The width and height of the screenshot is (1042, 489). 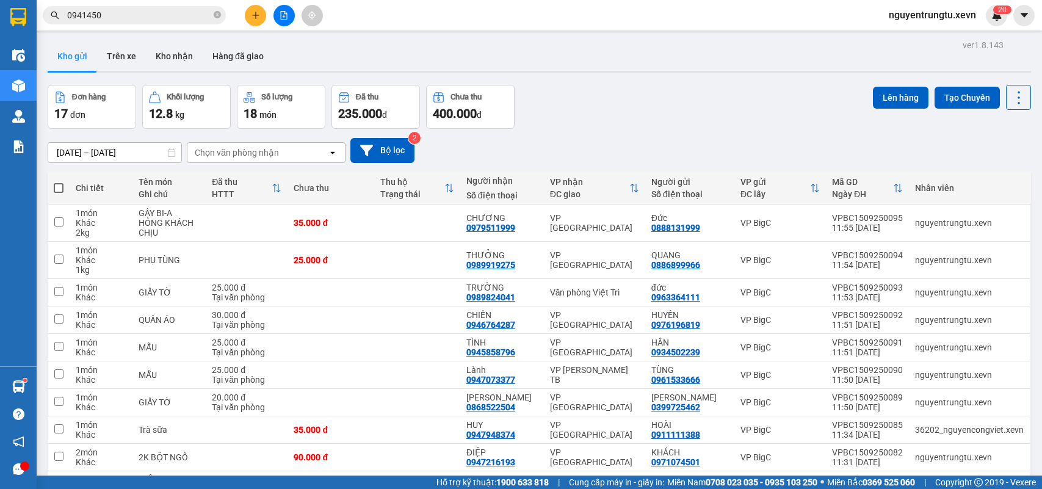 I want to click on div: 0399725462, so click(x=676, y=407).